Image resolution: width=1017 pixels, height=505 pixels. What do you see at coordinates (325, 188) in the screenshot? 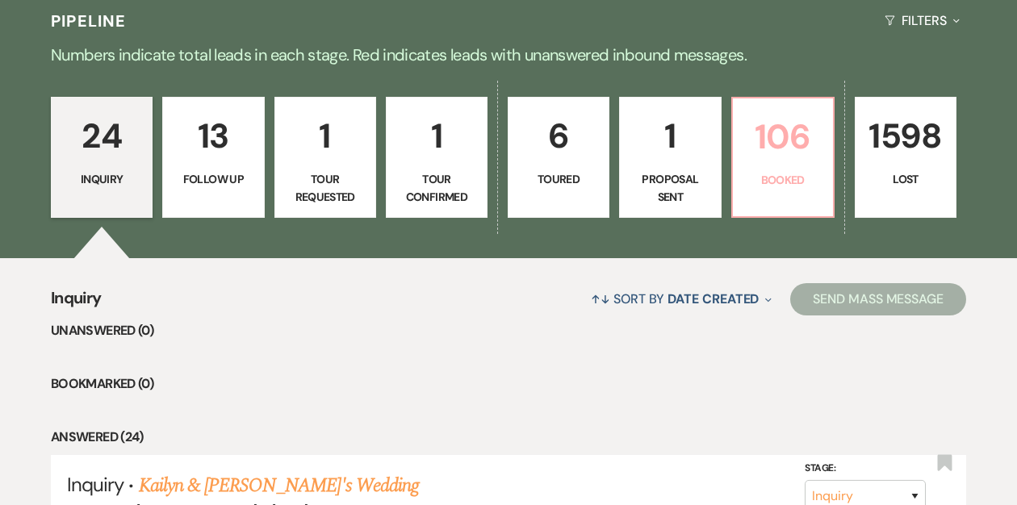
I see `p: Tour Requested` at bounding box center [325, 188].